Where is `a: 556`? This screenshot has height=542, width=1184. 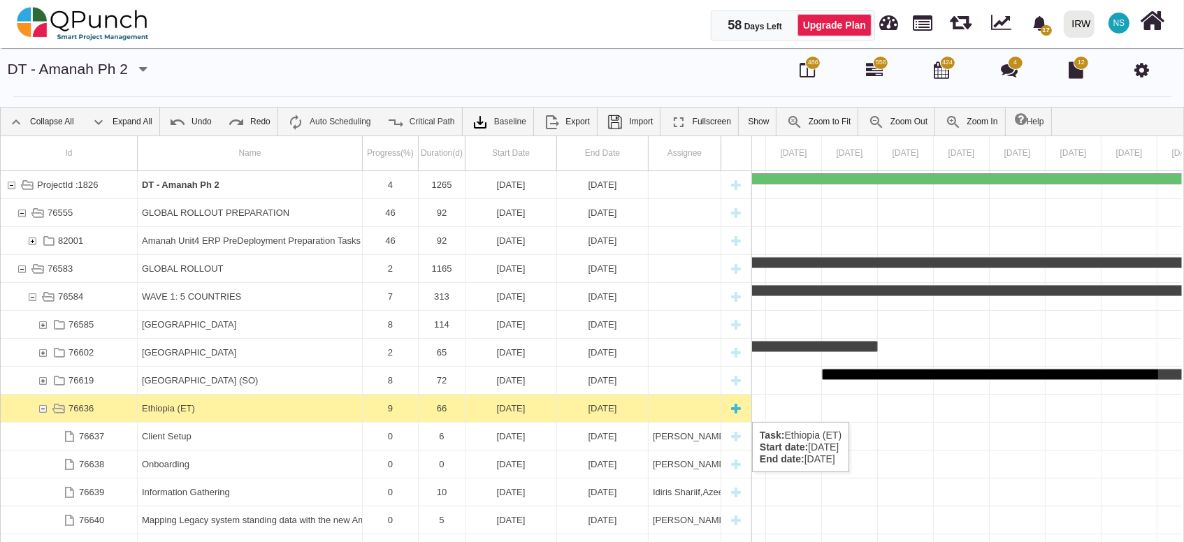 a: 556 is located at coordinates (874, 73).